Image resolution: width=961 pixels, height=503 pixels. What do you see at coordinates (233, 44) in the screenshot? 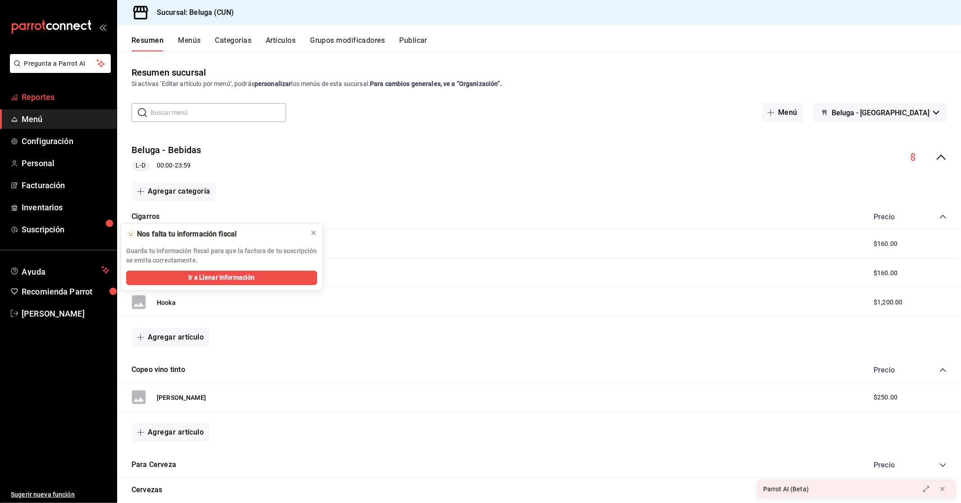
I see `button: Categorías` at bounding box center [233, 44].